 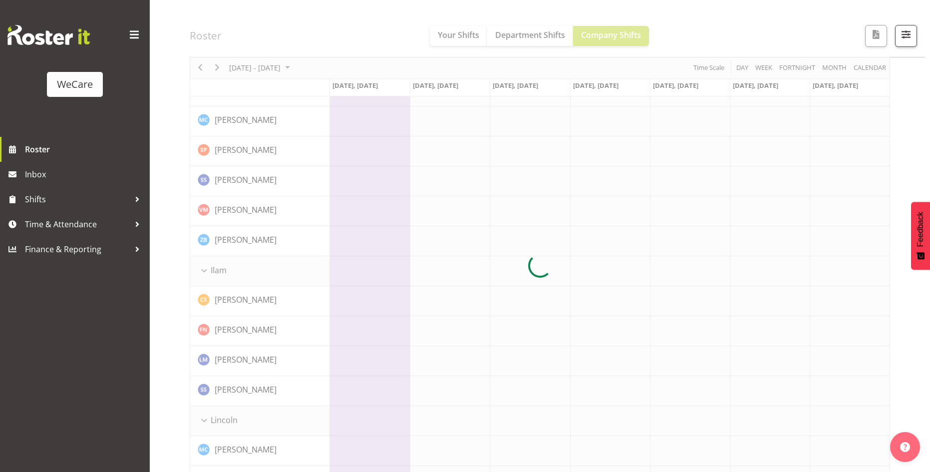 What do you see at coordinates (77, 249) in the screenshot?
I see `span: Finance & Reporting` at bounding box center [77, 249].